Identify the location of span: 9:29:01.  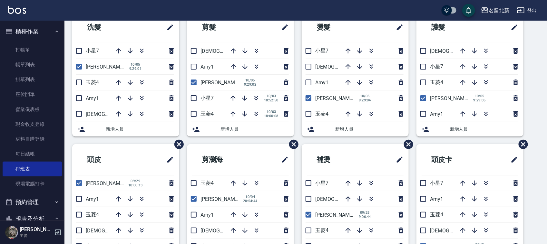
(135, 69).